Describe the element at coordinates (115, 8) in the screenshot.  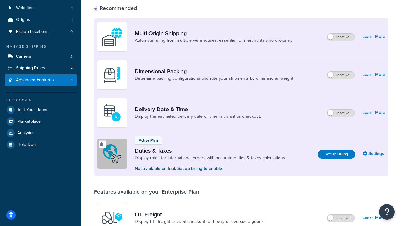
I see `div: Recommended` at that location.